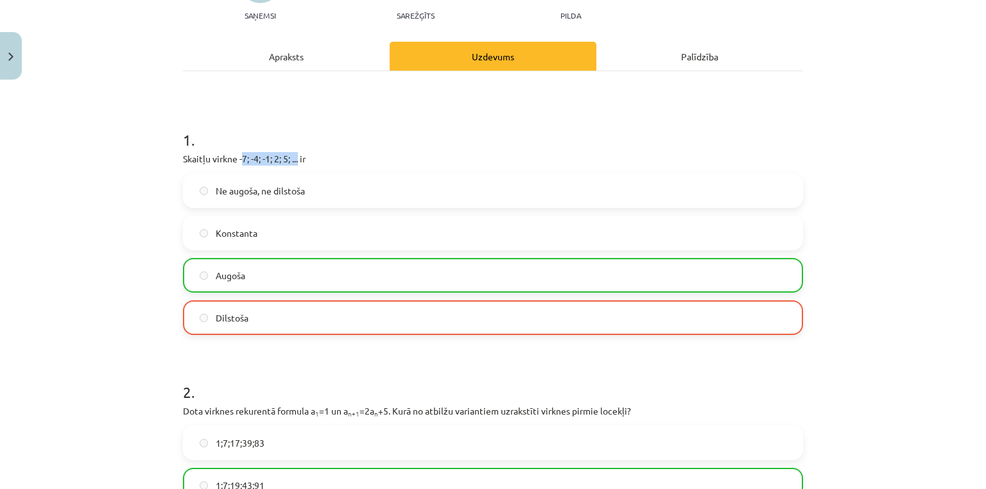 The width and height of the screenshot is (986, 489). Describe the element at coordinates (286, 56) in the screenshot. I see `div: Apraksts` at that location.